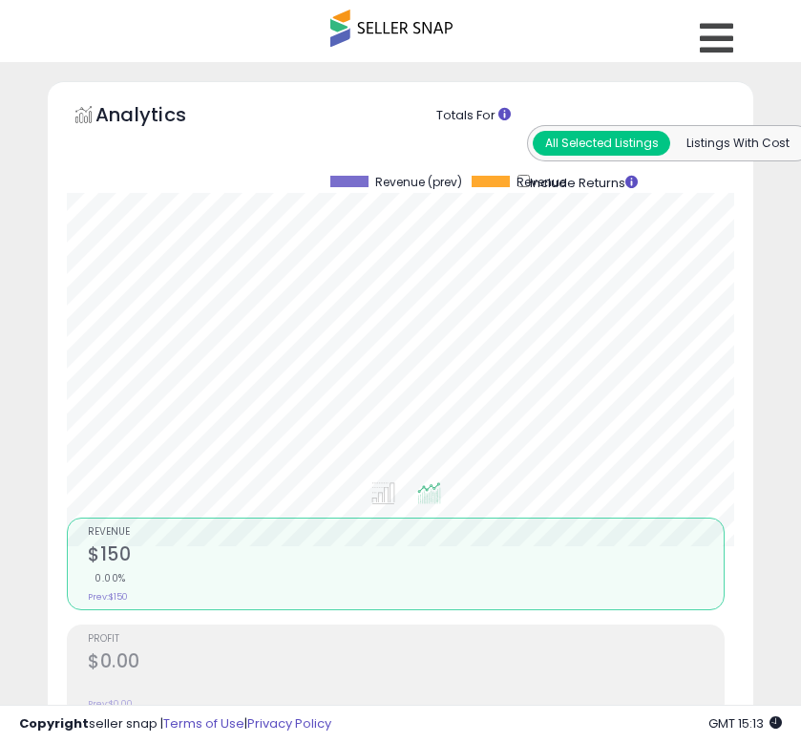  Describe the element at coordinates (289, 723) in the screenshot. I see `a: Privacy Policy` at that location.